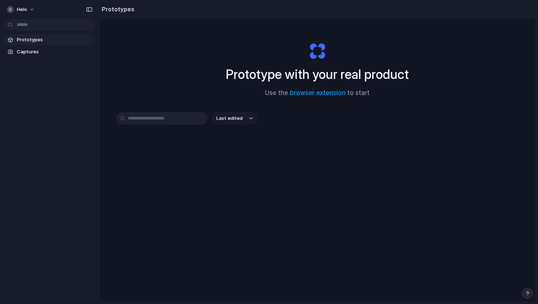 The height and width of the screenshot is (304, 538). What do you see at coordinates (55, 40) in the screenshot?
I see `span: Prototypes` at bounding box center [55, 40].